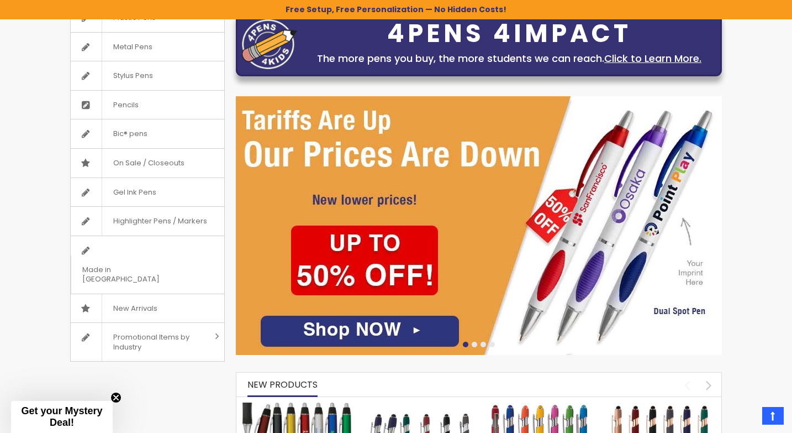 Image resolution: width=792 pixels, height=433 pixels. I want to click on a: Highlighter Pens / Markers, so click(147, 221).